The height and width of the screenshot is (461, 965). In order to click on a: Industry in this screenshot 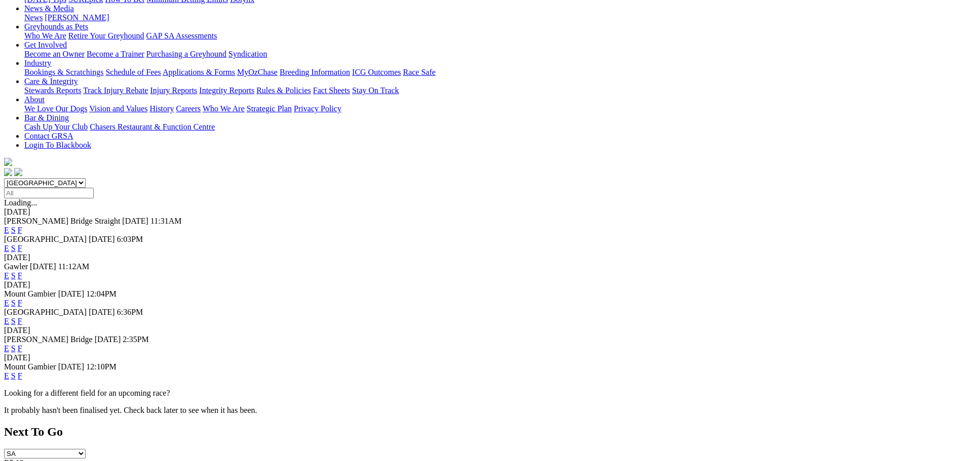, I will do `click(37, 63)`.